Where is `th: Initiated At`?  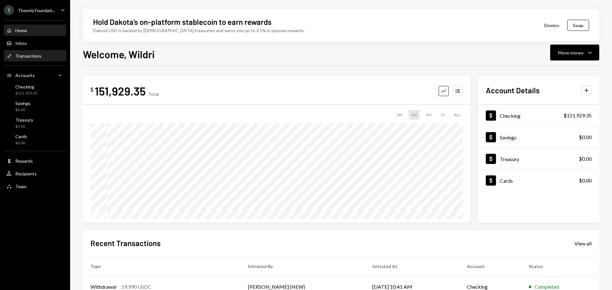
th: Initiated At is located at coordinates (412, 267).